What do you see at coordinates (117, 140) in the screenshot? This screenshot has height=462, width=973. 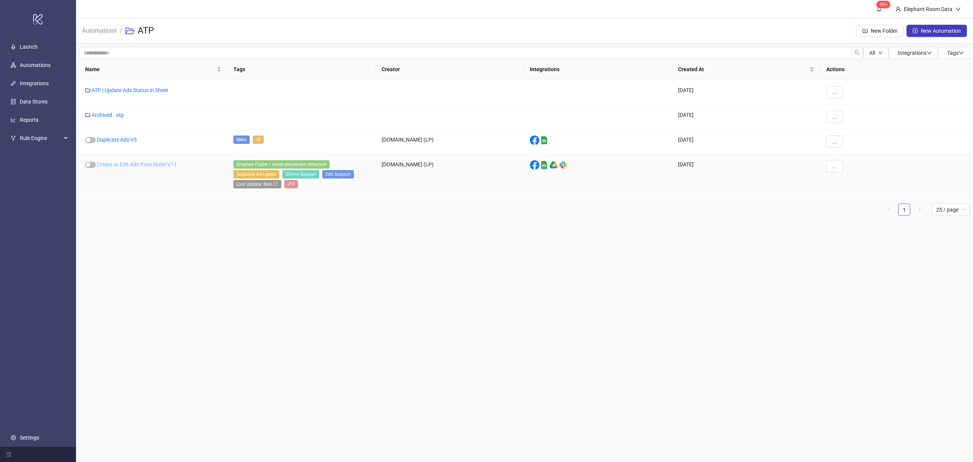 I see `a: Duplicate Ads V5` at bounding box center [117, 140].